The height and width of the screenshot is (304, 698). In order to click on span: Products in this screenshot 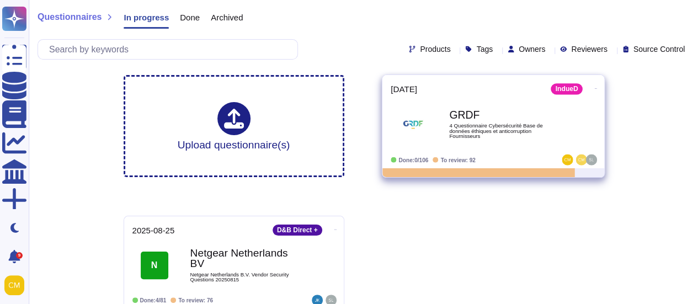, I will do `click(435, 49)`.